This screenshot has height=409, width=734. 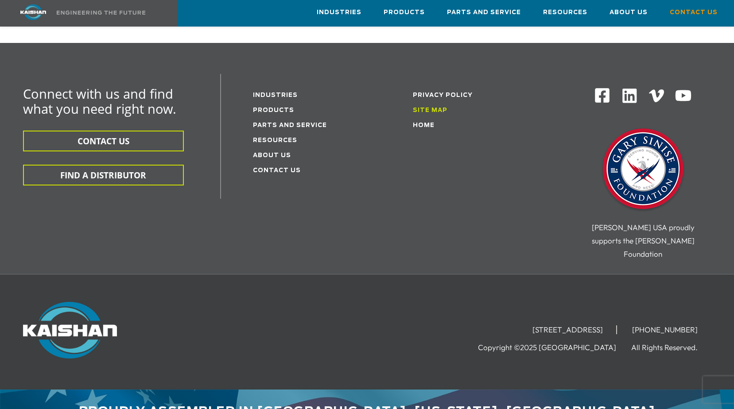 I want to click on span: Industries, so click(x=339, y=12).